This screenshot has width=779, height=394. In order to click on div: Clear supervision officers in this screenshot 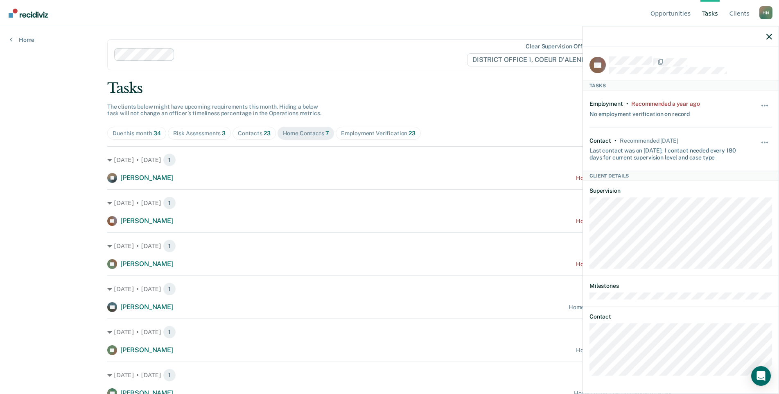, I will do `click(561, 46)`.